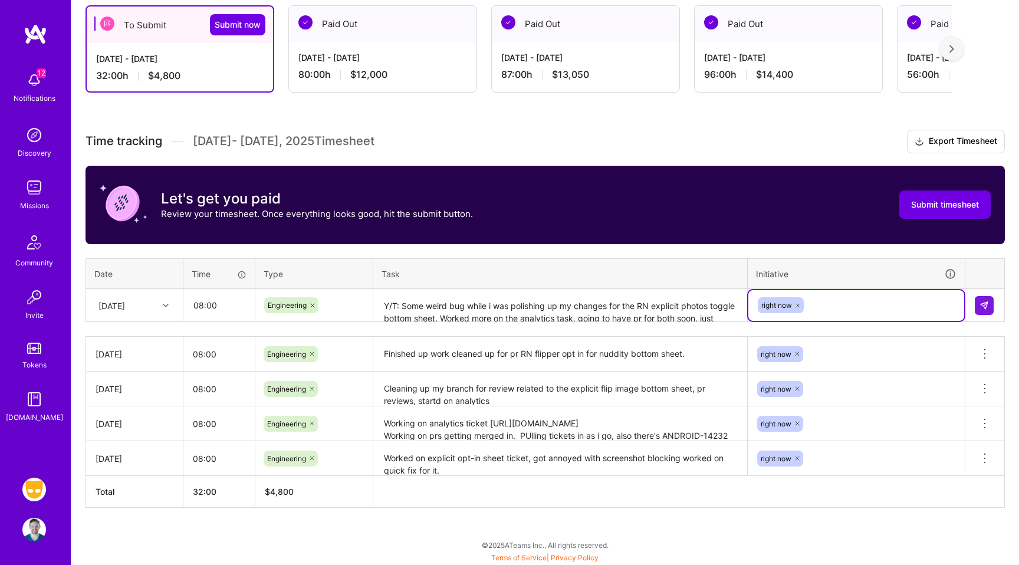 The width and height of the screenshot is (1019, 565). I want to click on a: User Avatar, so click(34, 530).